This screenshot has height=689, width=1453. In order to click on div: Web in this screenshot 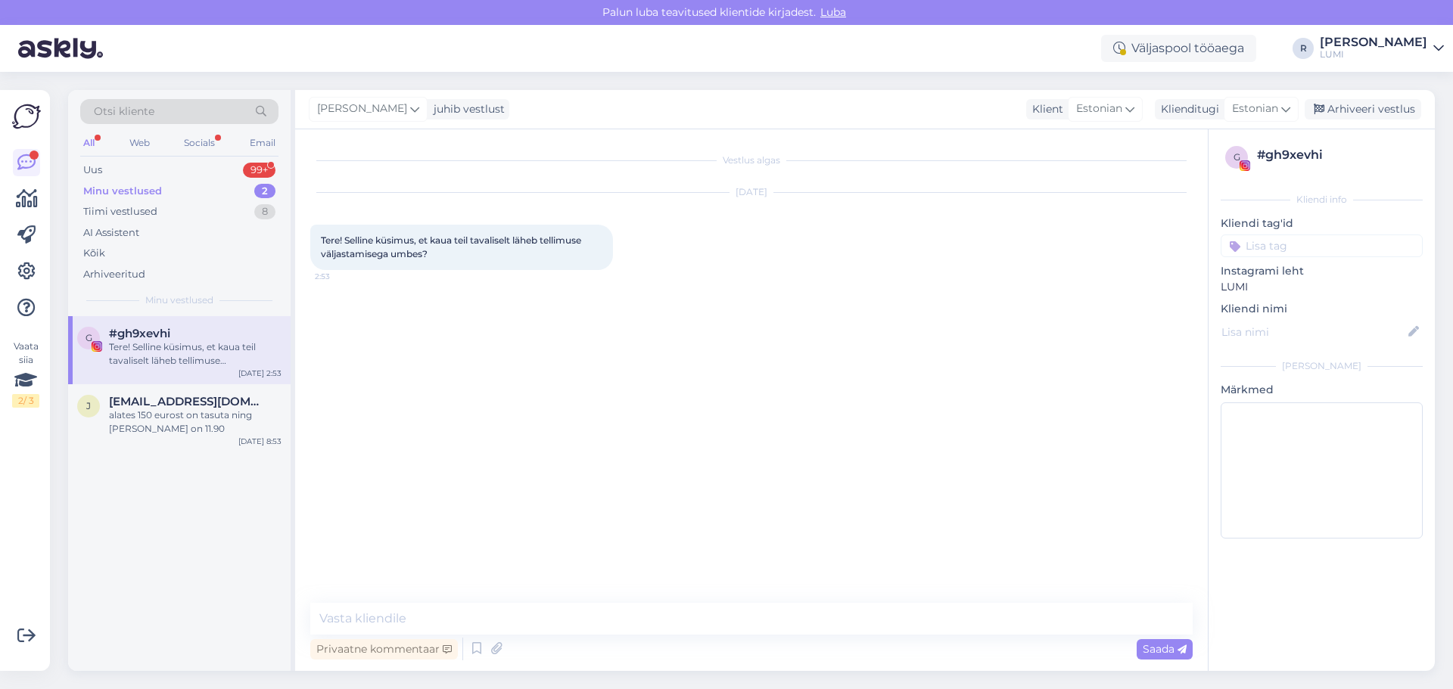, I will do `click(139, 143)`.